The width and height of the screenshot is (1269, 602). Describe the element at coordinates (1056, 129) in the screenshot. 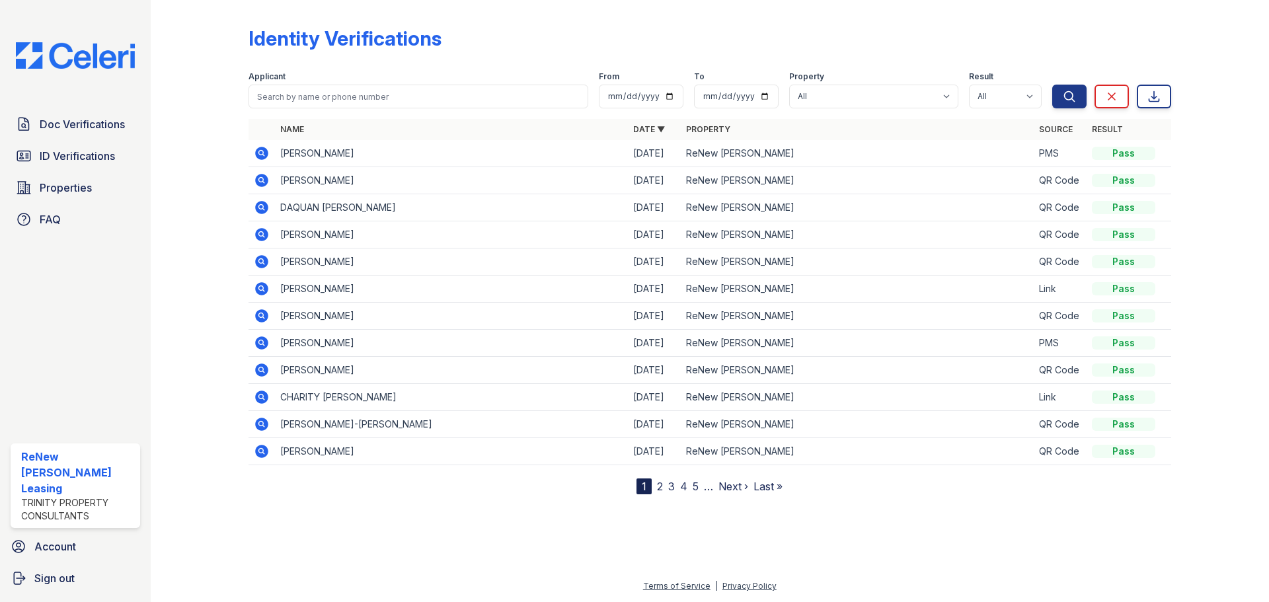

I see `a: Source` at that location.